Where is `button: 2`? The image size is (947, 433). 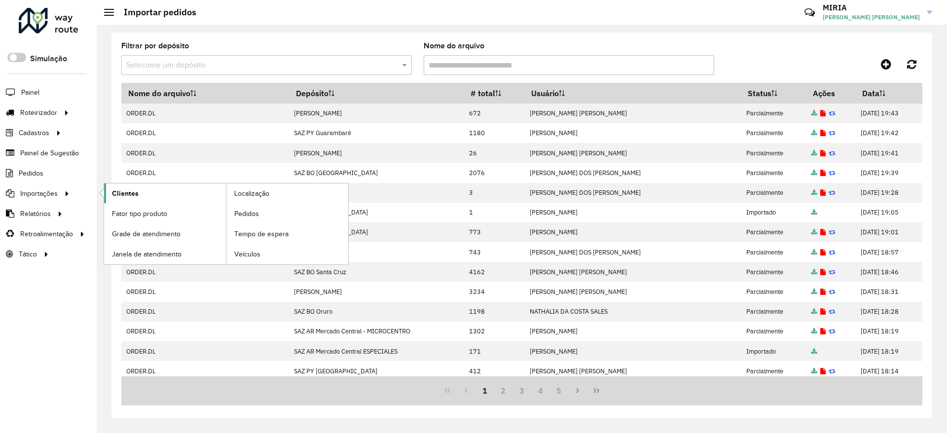
button: 2 is located at coordinates (503, 391).